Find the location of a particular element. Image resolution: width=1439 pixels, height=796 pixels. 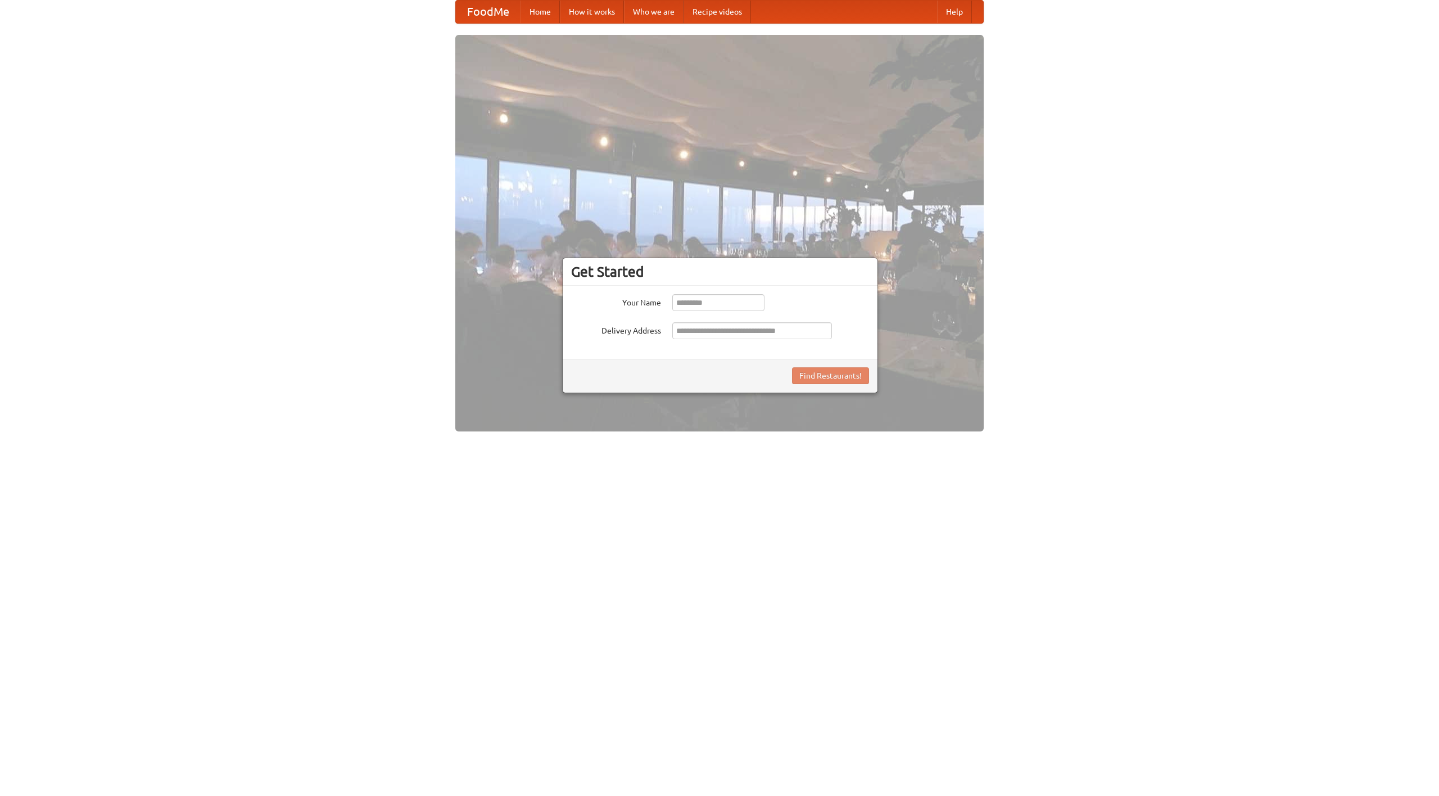

h3: Get Started is located at coordinates (720, 272).